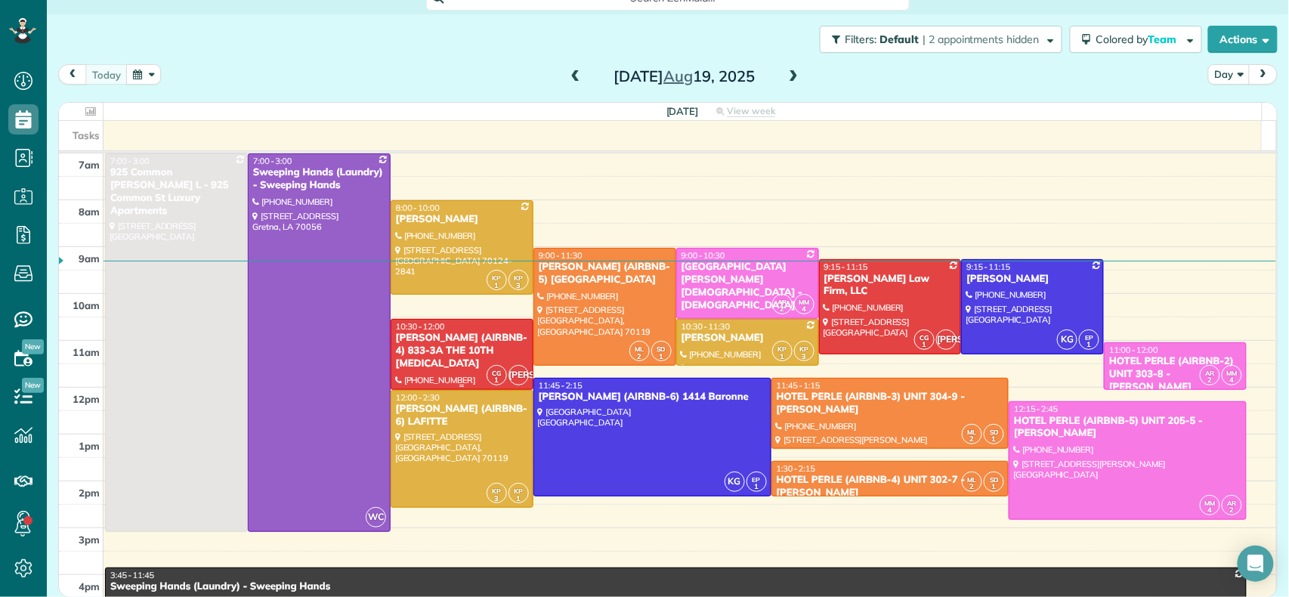 The width and height of the screenshot is (1289, 597). I want to click on span: 3:45 - 11:45, so click(132, 575).